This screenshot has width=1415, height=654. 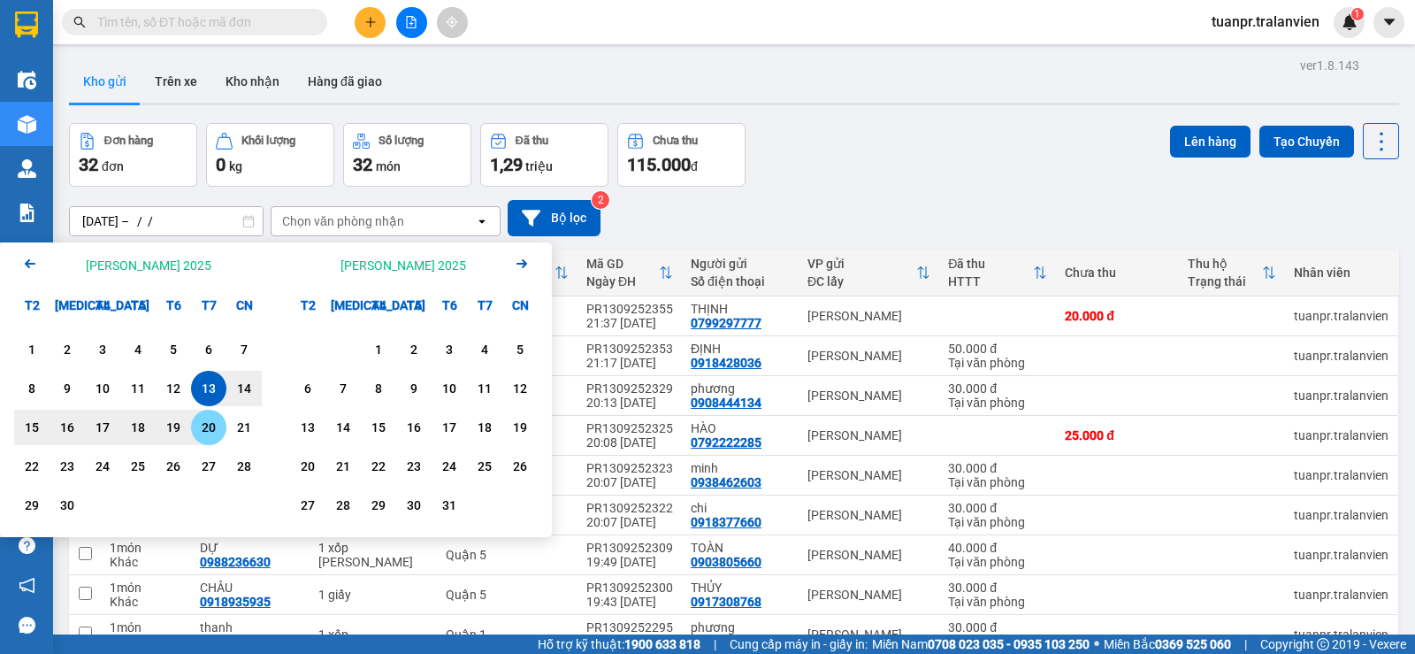 I want to click on div: Choose Chủ Nhật, tháng 10 26 2025. It's available., so click(x=520, y=466).